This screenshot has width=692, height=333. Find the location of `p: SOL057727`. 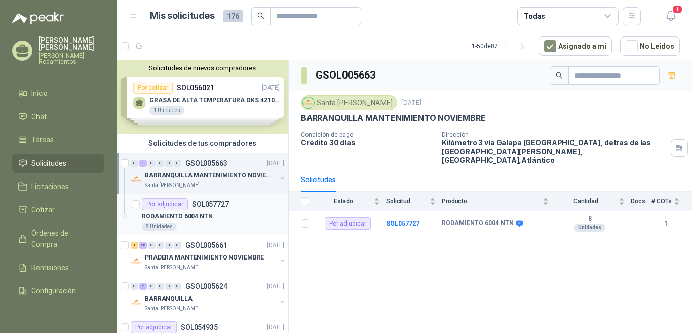

p: SOL057727 is located at coordinates (210, 204).